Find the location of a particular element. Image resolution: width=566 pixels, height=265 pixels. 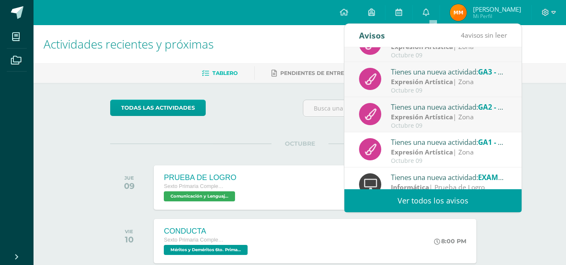

span: Actividades recientes y próximas is located at coordinates (129, 44).